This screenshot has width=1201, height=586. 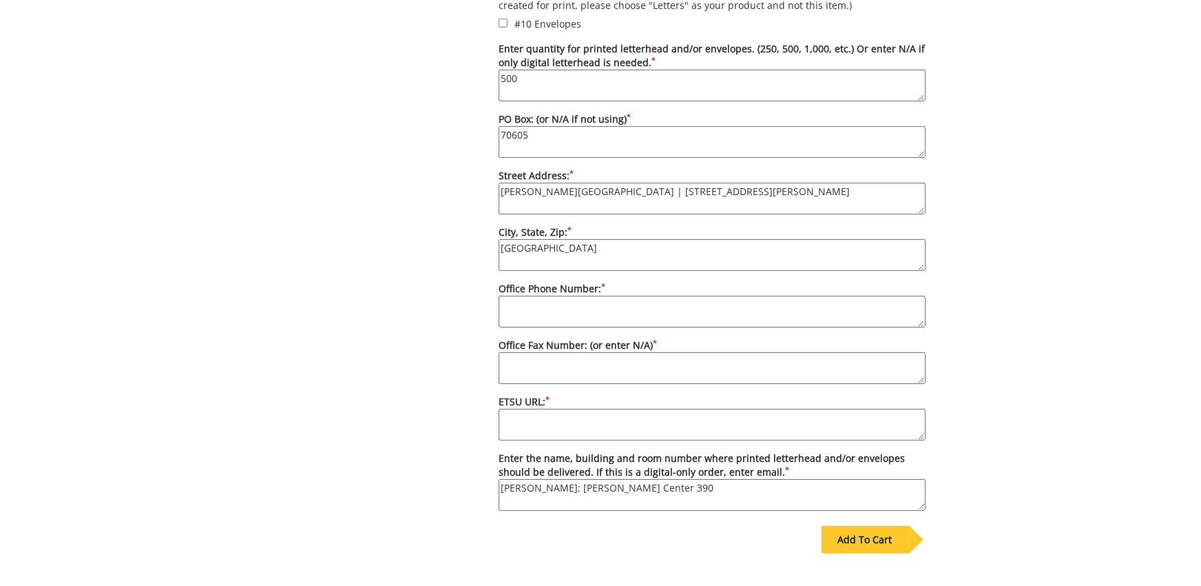 What do you see at coordinates (712, 417) in the screenshot?
I see `label: ETSU URL:` at bounding box center [712, 417].